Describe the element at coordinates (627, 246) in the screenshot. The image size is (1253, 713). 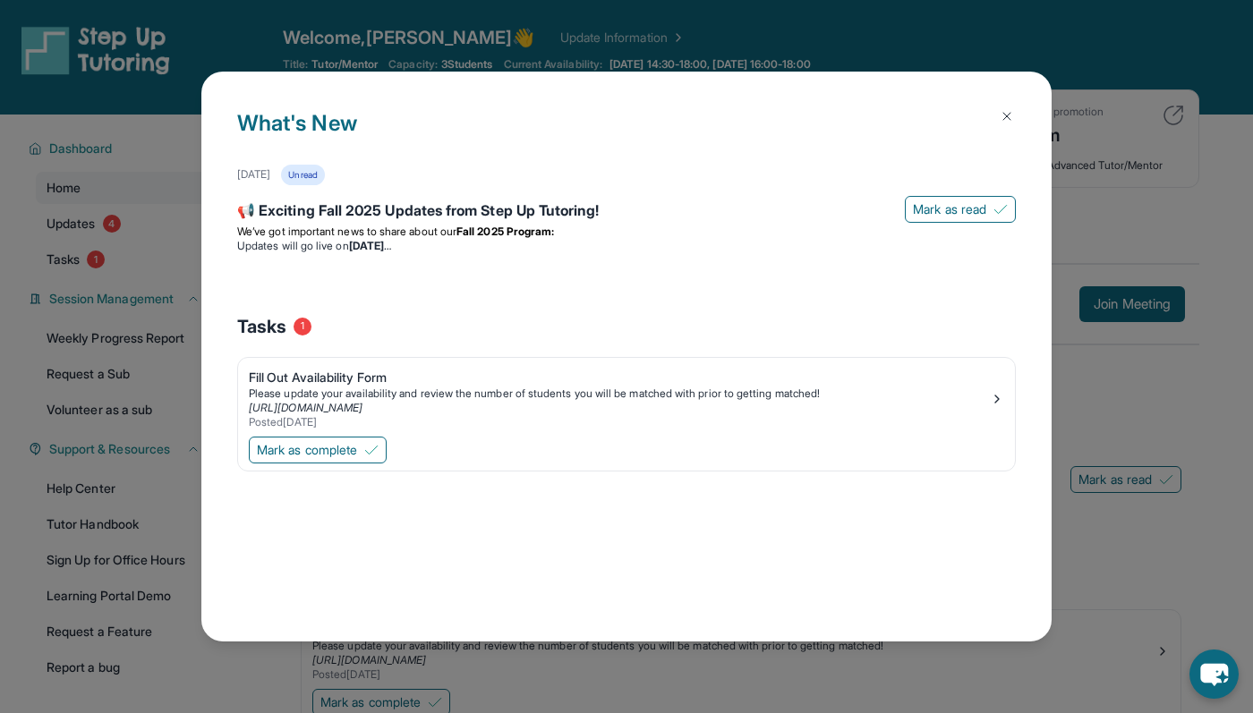
I see `li: Updates will go live on` at that location.